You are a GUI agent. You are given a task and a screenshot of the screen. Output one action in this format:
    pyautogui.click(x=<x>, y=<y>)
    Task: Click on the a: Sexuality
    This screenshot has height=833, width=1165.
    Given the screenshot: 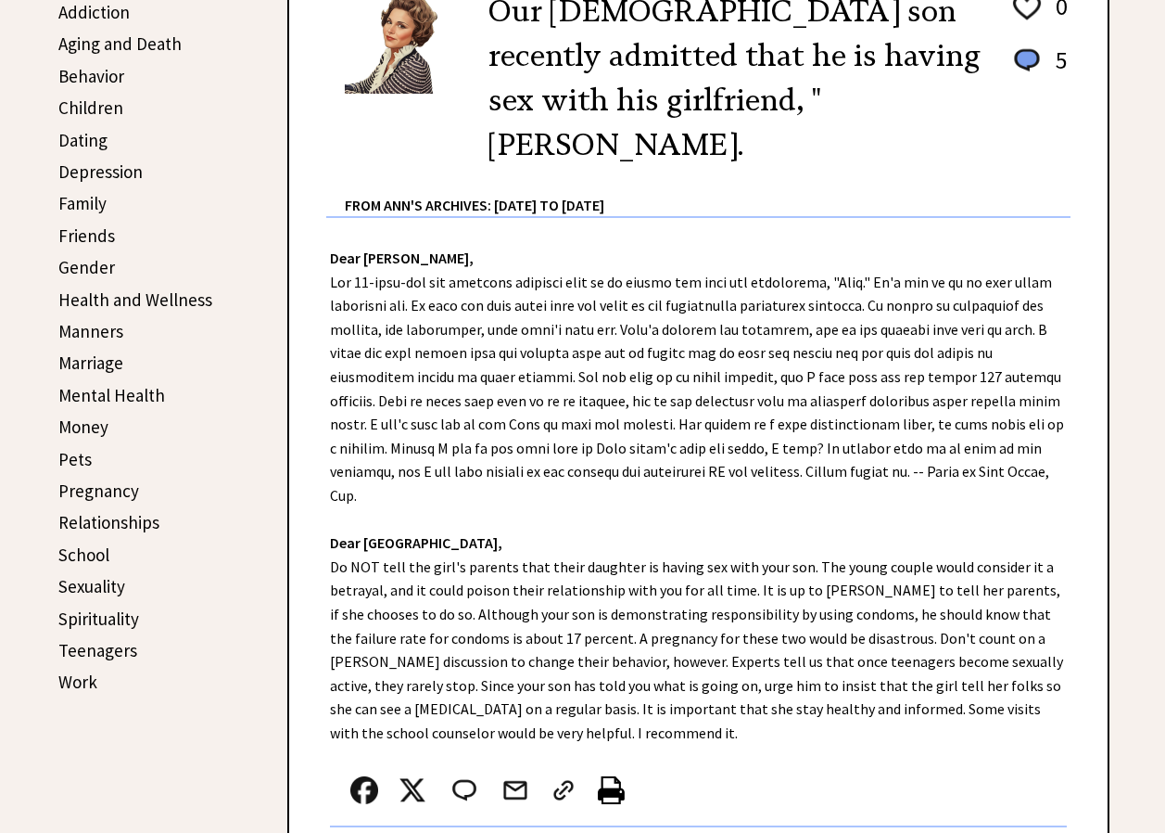 What is the action you would take?
    pyautogui.click(x=92, y=586)
    